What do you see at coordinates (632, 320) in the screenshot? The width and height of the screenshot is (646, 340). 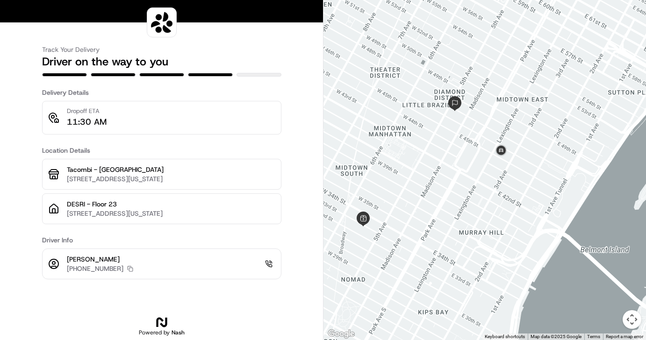 I see `button: Map camera controls` at bounding box center [632, 320].